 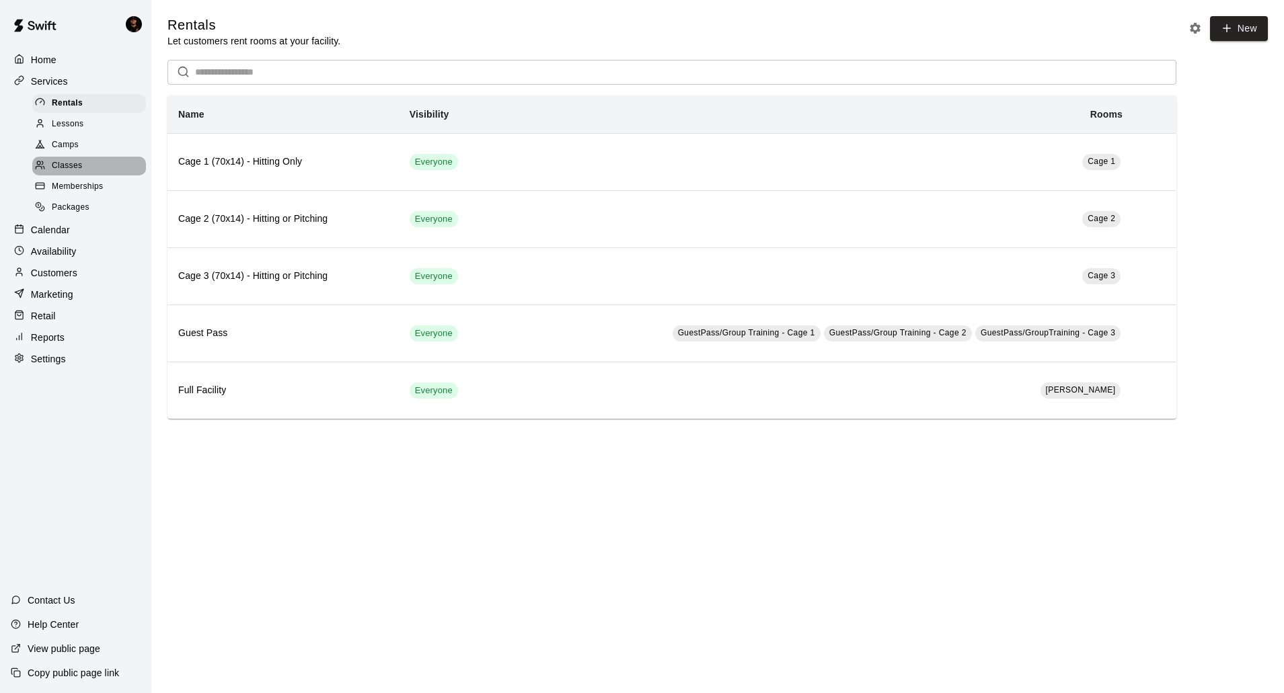 What do you see at coordinates (1048, 333) in the screenshot?
I see `span: GuestPass/GroupTraining - Cage 3` at bounding box center [1048, 333].